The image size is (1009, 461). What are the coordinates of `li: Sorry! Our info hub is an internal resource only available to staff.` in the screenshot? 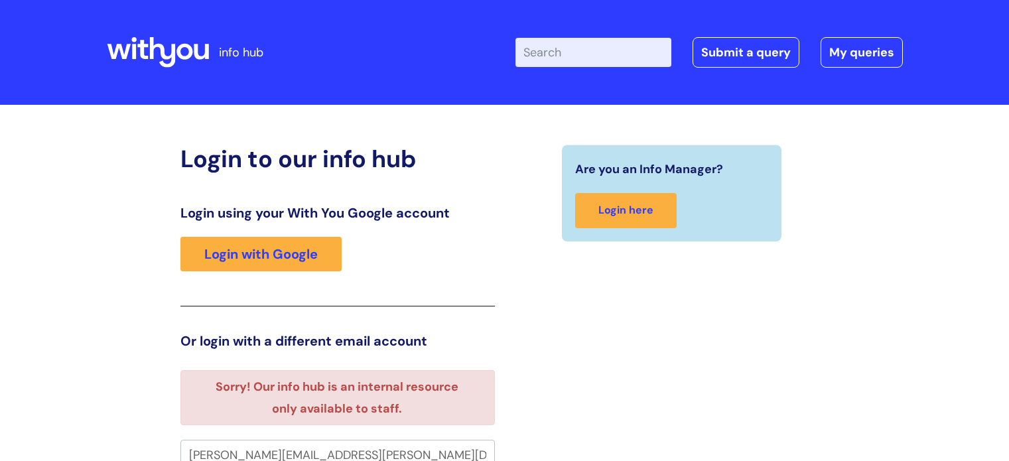 It's located at (337, 398).